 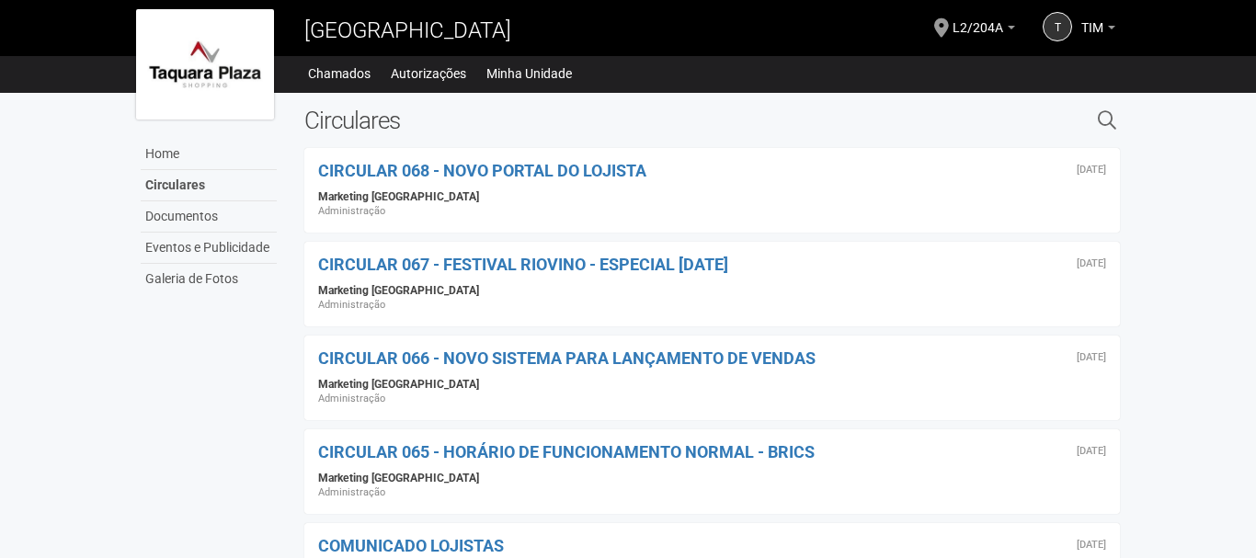 I want to click on a: Home, so click(x=209, y=154).